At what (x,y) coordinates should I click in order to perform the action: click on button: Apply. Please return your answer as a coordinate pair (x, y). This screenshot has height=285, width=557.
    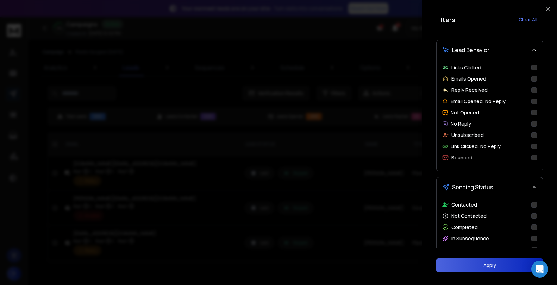
    Looking at the image, I should click on (490, 266).